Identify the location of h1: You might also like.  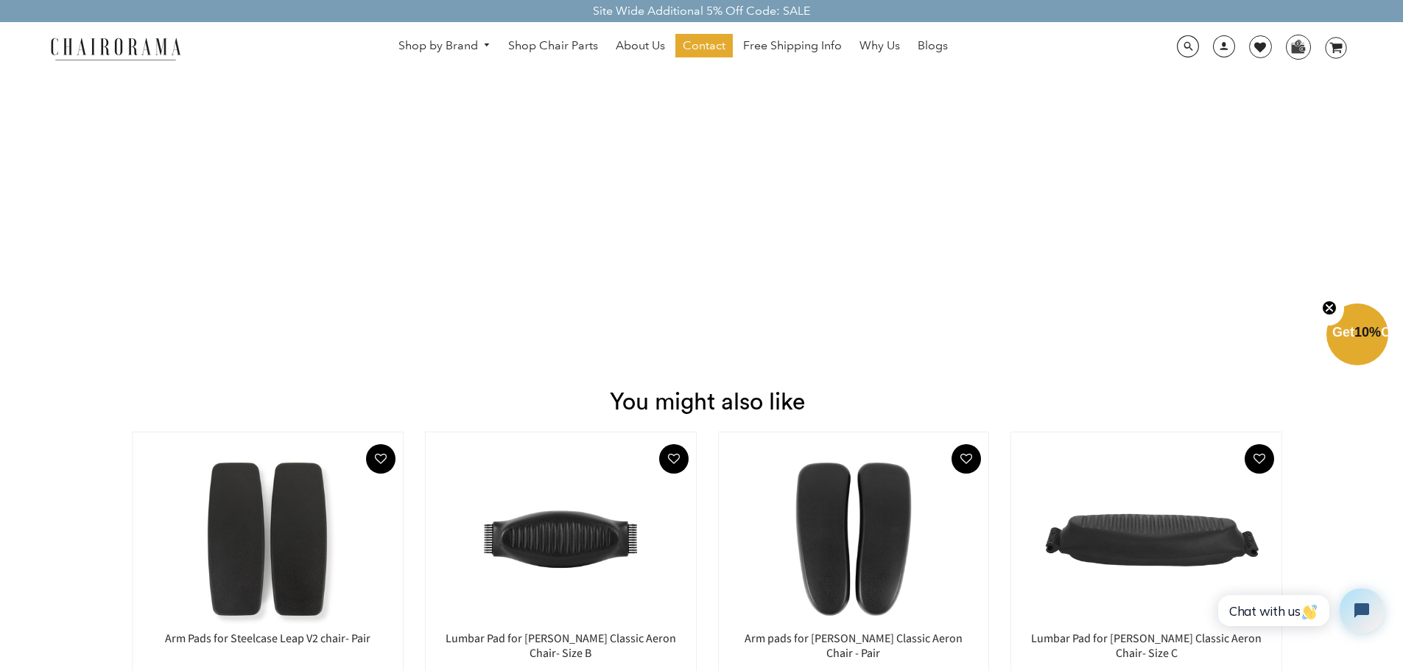
(707, 393).